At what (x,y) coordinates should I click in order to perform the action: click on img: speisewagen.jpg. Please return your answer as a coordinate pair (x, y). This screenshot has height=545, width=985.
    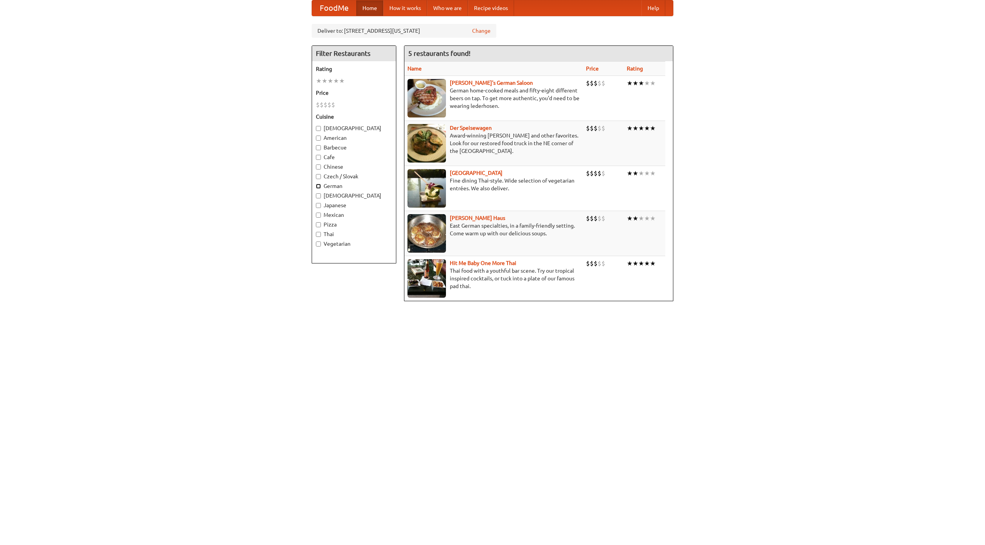
    Looking at the image, I should click on (427, 143).